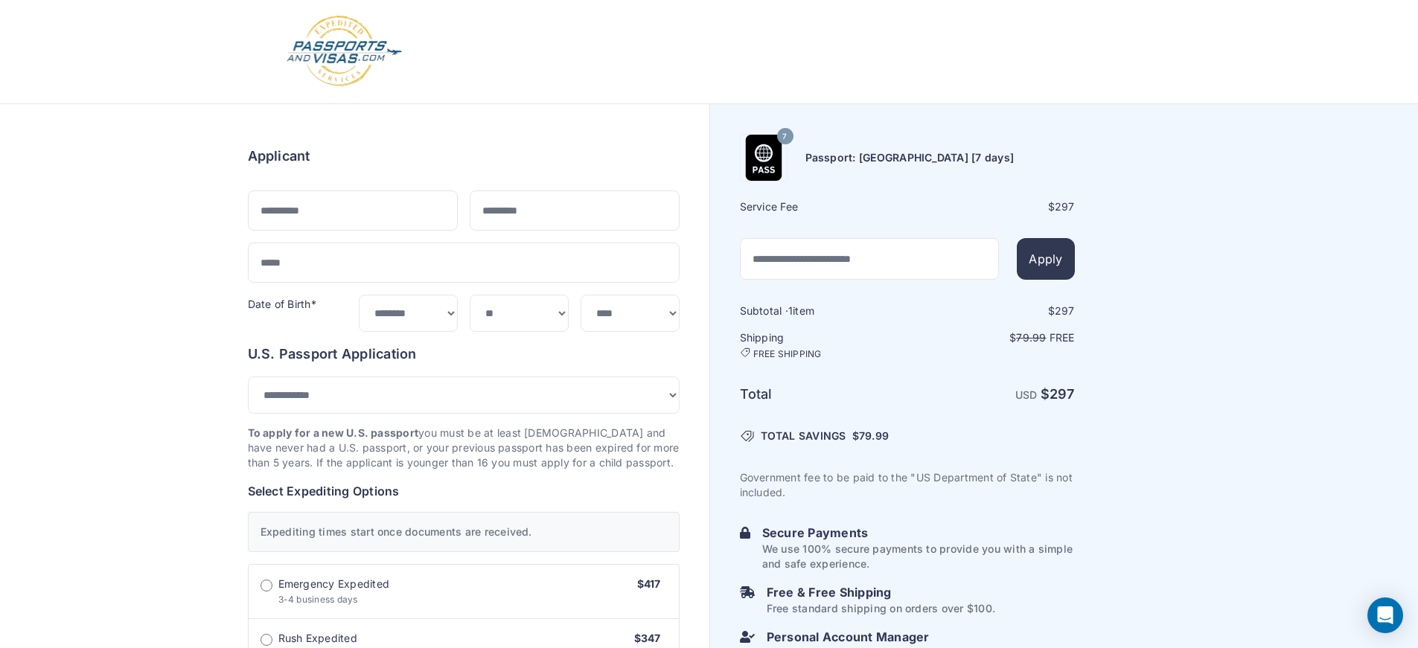 Image resolution: width=1418 pixels, height=648 pixels. Describe the element at coordinates (907, 485) in the screenshot. I see `p: Government fee to be paid to the "US Department of State" is not included.` at that location.